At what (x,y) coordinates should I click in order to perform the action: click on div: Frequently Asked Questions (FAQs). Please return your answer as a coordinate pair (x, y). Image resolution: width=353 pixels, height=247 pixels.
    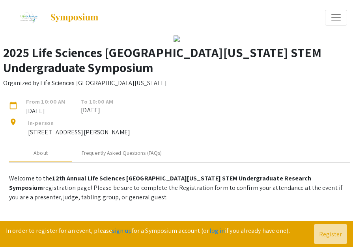
    Looking at the image, I should click on (122, 153).